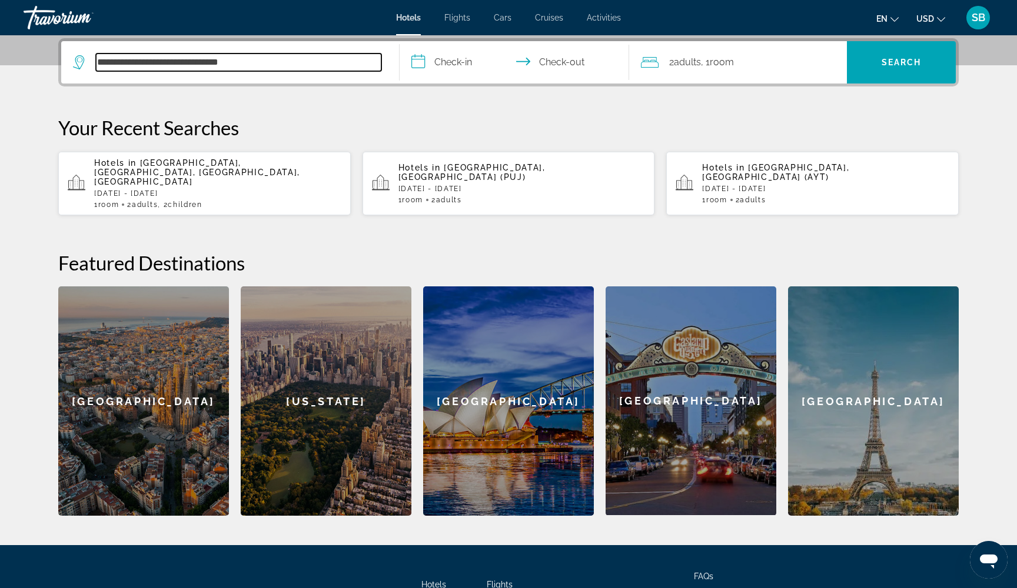 The width and height of the screenshot is (1017, 588). Describe the element at coordinates (930, 18) in the screenshot. I see `button: Change currency` at that location.